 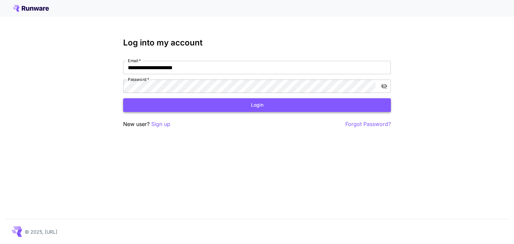 What do you see at coordinates (368, 124) in the screenshot?
I see `button: Forgot Password?` at bounding box center [368, 124].